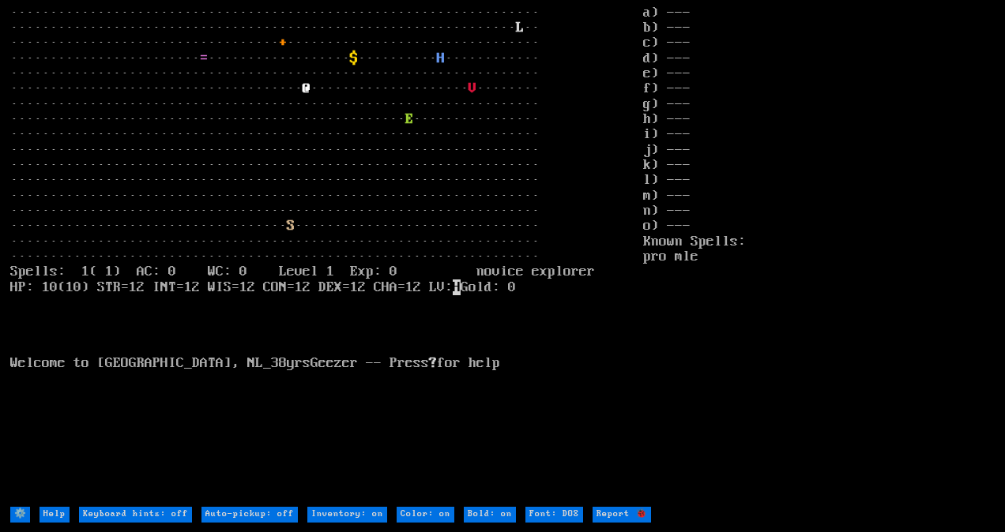 Image resolution: width=1005 pixels, height=532 pixels. What do you see at coordinates (456, 287) in the screenshot?
I see `mark: H` at bounding box center [456, 287].